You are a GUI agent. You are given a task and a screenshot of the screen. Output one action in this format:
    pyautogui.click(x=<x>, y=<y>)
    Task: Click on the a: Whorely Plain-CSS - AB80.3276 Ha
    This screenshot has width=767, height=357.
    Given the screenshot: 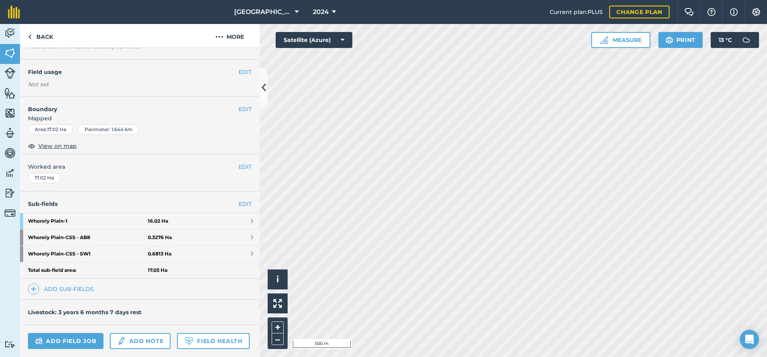 What is the action you would take?
    pyautogui.click(x=140, y=237)
    